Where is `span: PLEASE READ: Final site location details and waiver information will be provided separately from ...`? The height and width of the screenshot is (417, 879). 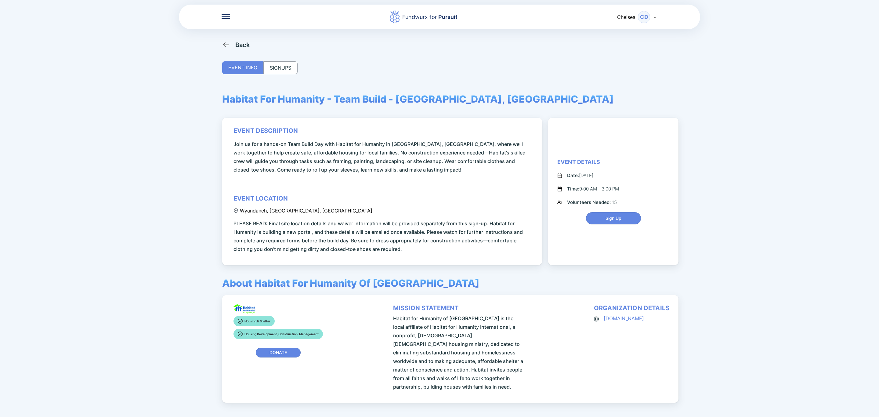 span: PLEASE READ: Final site location details and waiver information will be provided separately from ... is located at coordinates (383, 236).